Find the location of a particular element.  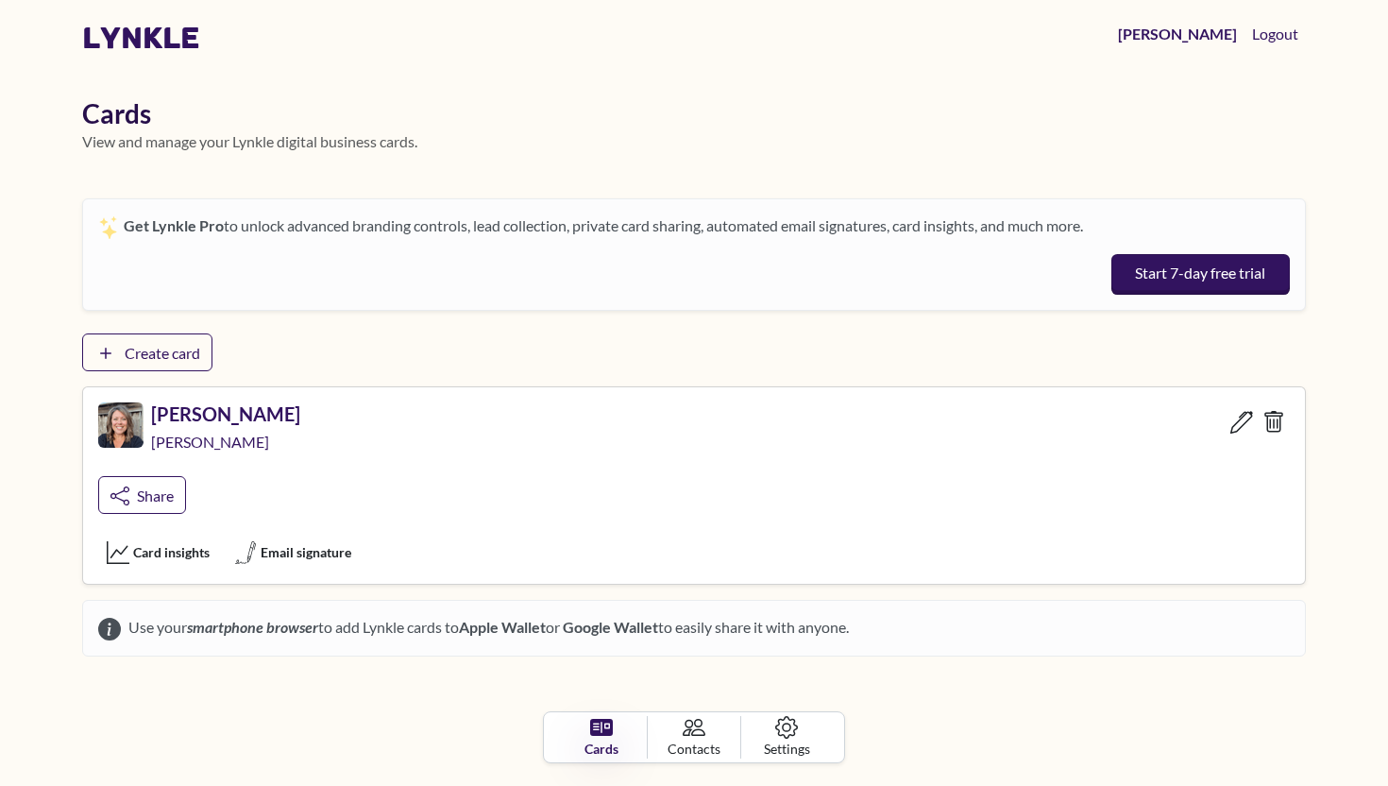

h1: Cards is located at coordinates (694, 114).